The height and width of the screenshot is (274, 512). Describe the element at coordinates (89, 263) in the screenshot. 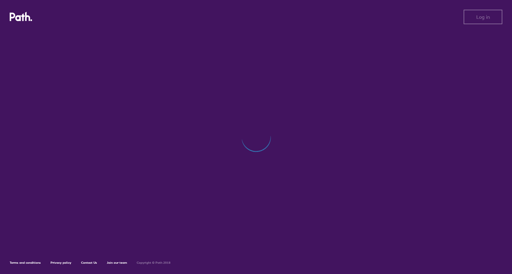

I see `a: Contact Us` at that location.